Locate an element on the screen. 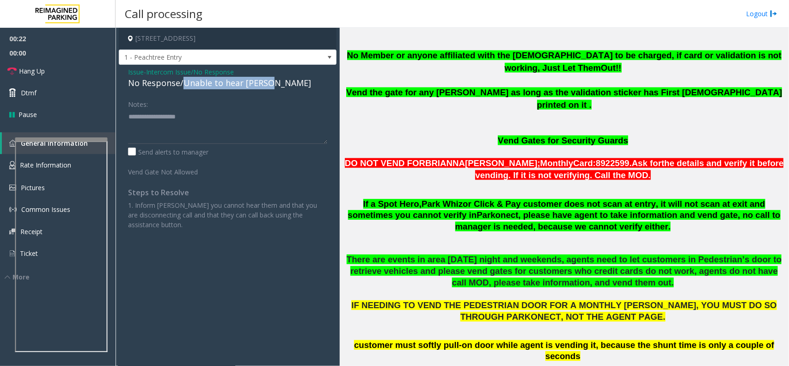  span: Ask for is located at coordinates (647, 163).